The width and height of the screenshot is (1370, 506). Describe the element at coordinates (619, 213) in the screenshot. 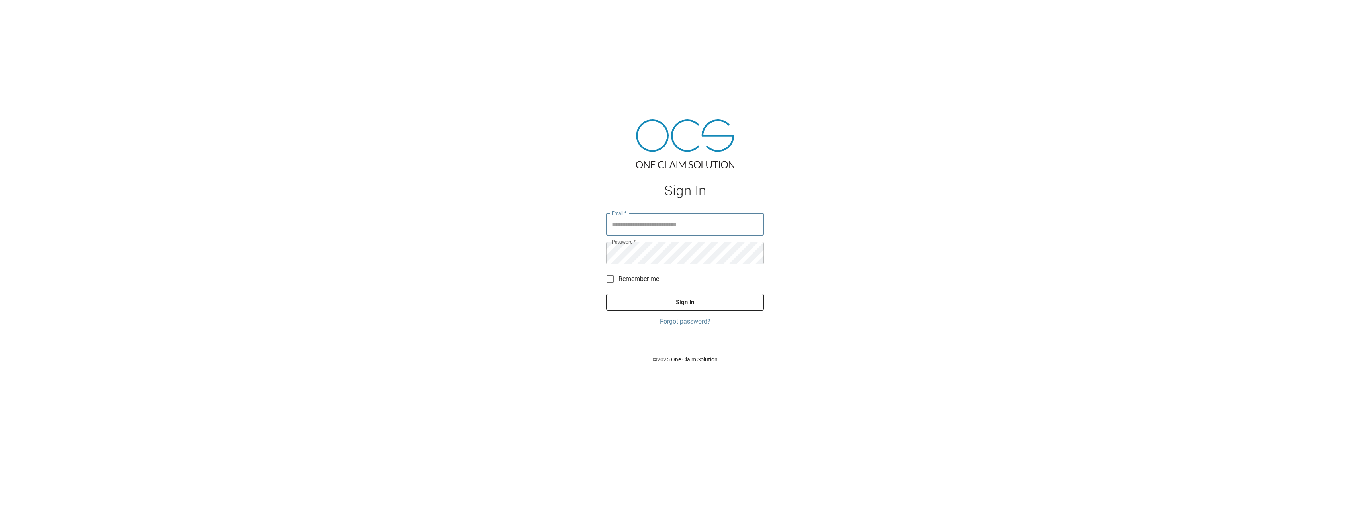

I see `label: Email` at that location.